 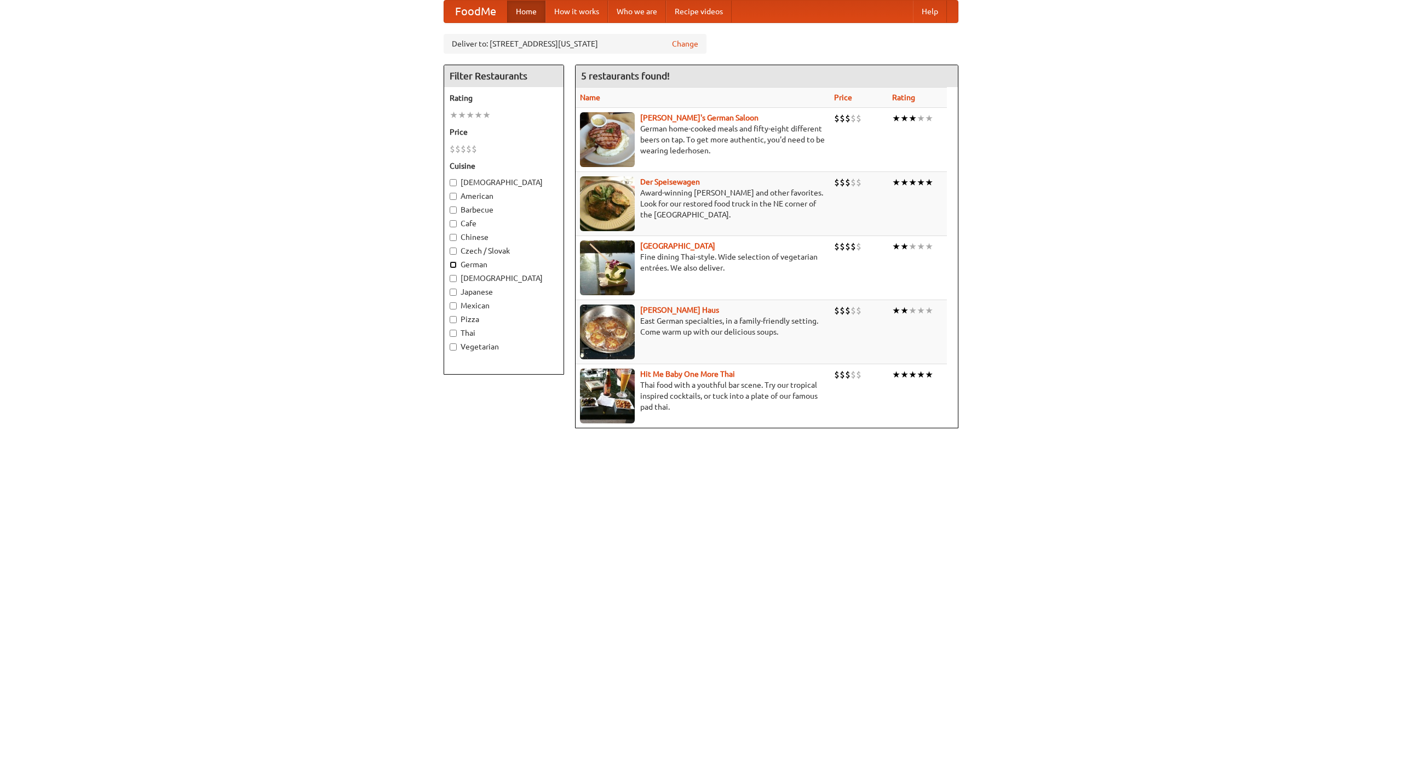 What do you see at coordinates (903, 97) in the screenshot?
I see `a: Rating` at bounding box center [903, 97].